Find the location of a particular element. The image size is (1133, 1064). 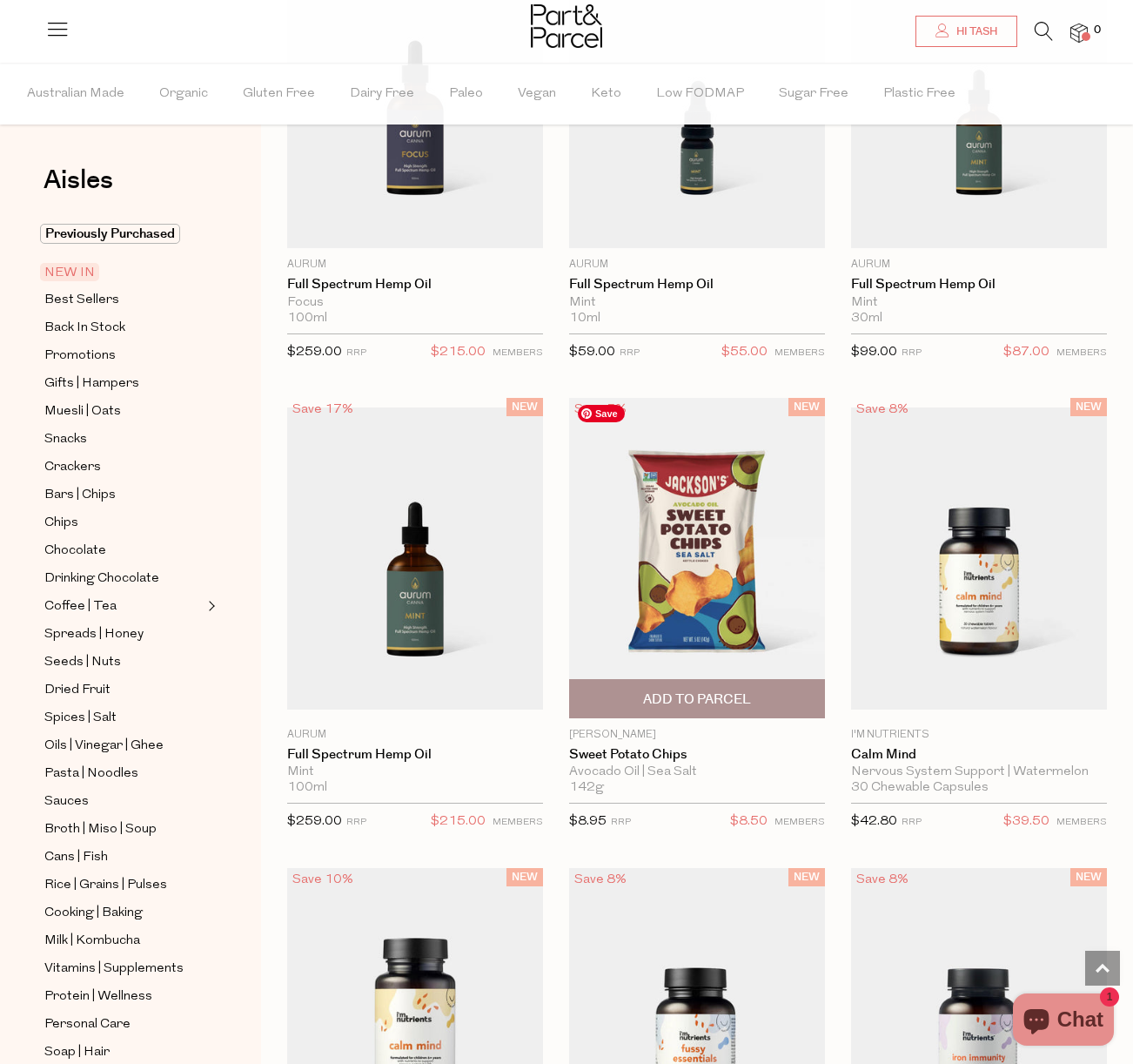

span: Dried Fruit is located at coordinates (78, 690).